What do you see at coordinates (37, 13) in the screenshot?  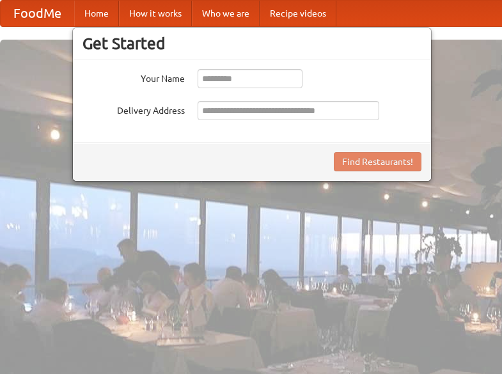 I see `a: FoodMe` at bounding box center [37, 13].